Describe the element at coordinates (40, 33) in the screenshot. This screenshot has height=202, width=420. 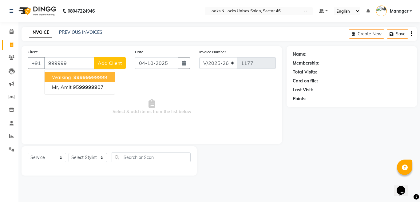
I see `a: INVOICE` at that location.